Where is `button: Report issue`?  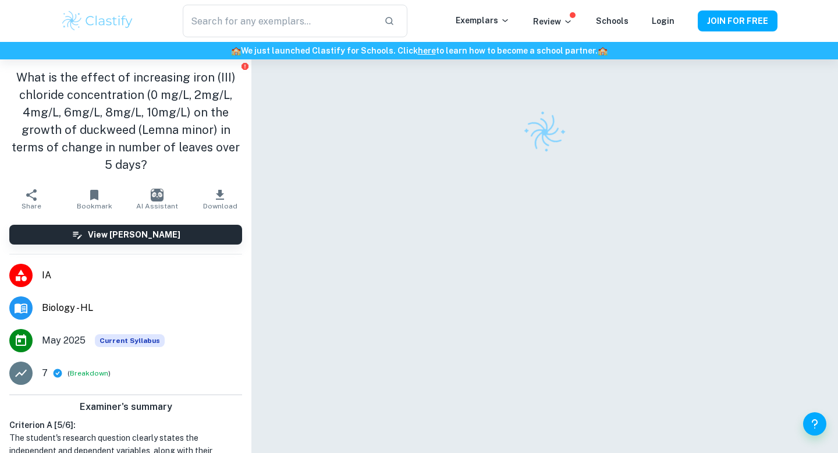 button: Report issue is located at coordinates (244, 66).